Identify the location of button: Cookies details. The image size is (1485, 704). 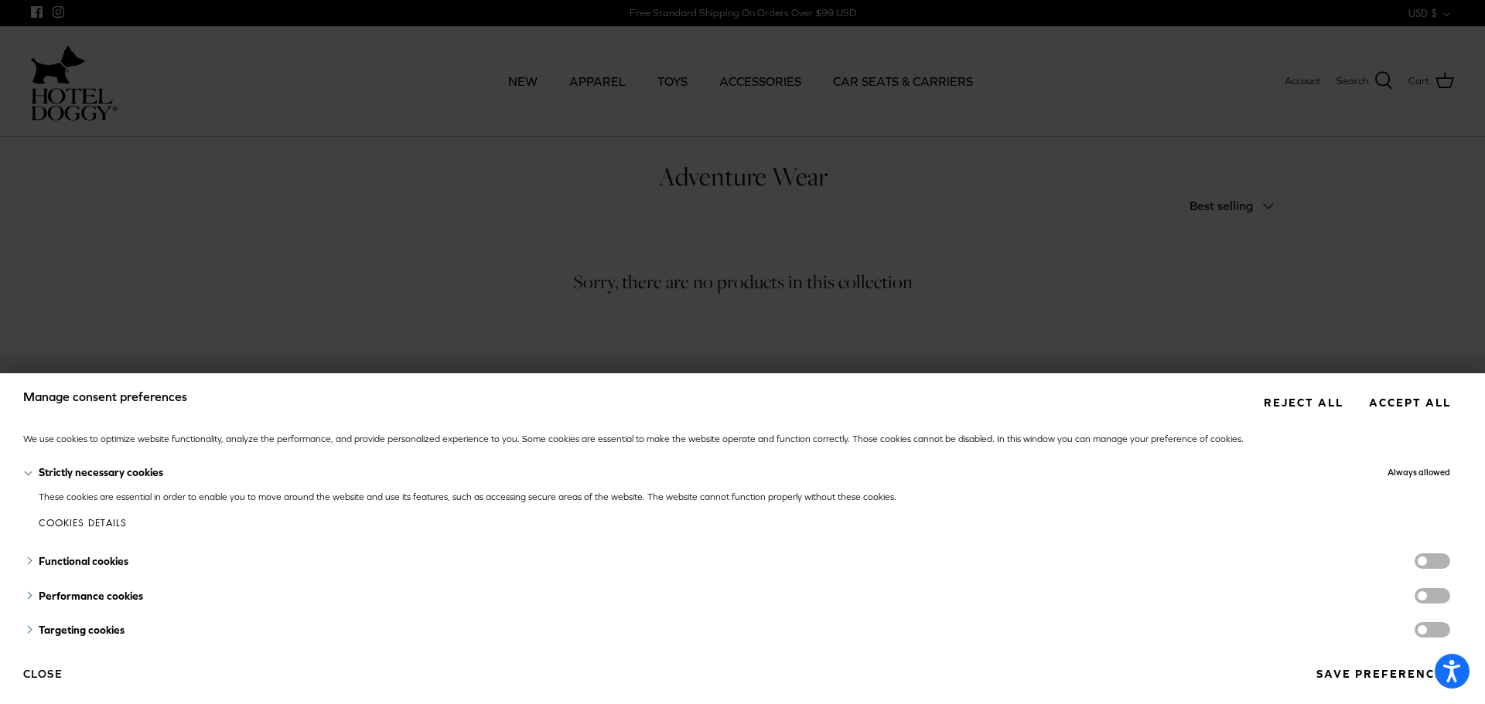
(92, 523).